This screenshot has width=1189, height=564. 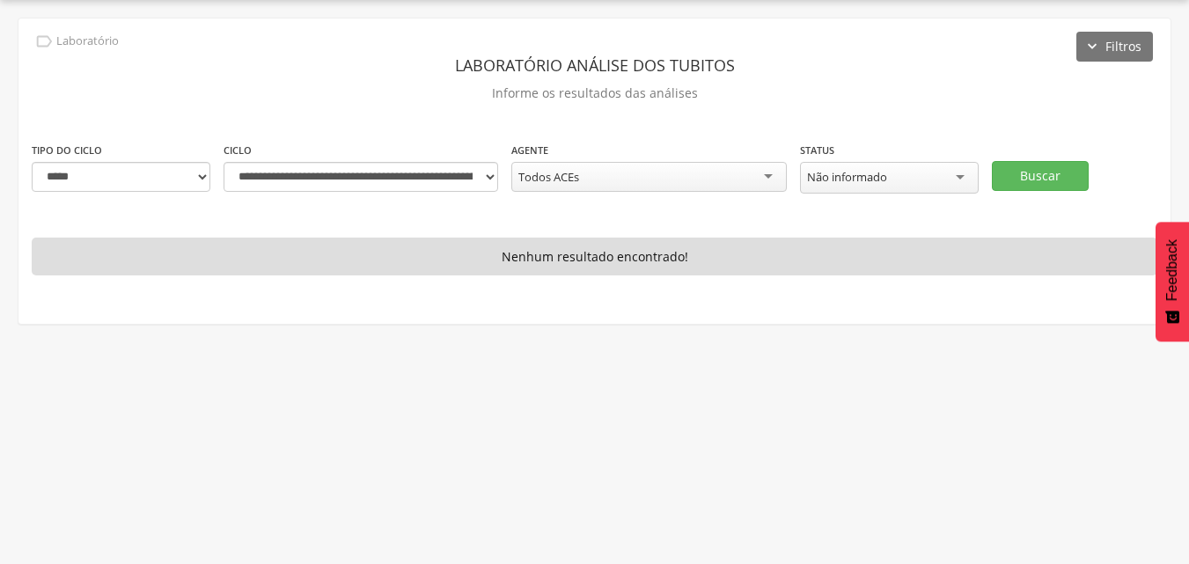 I want to click on p: Informe os resultados das análises, so click(x=594, y=93).